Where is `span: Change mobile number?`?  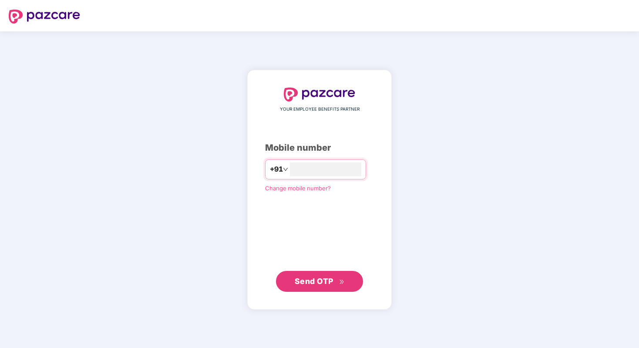 span: Change mobile number? is located at coordinates (298, 188).